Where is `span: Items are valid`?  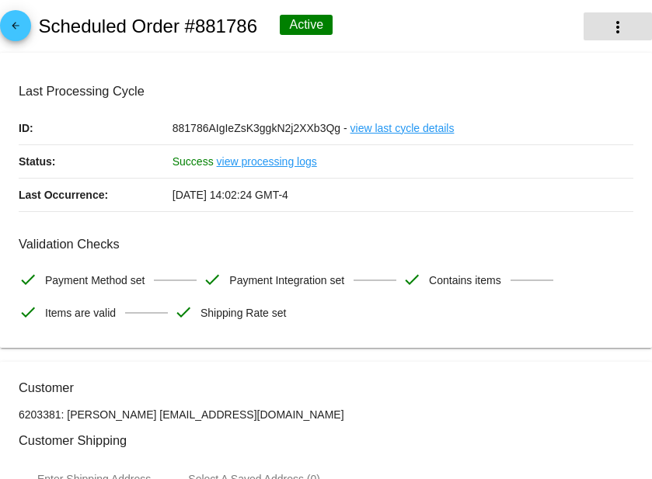 span: Items are valid is located at coordinates (80, 313).